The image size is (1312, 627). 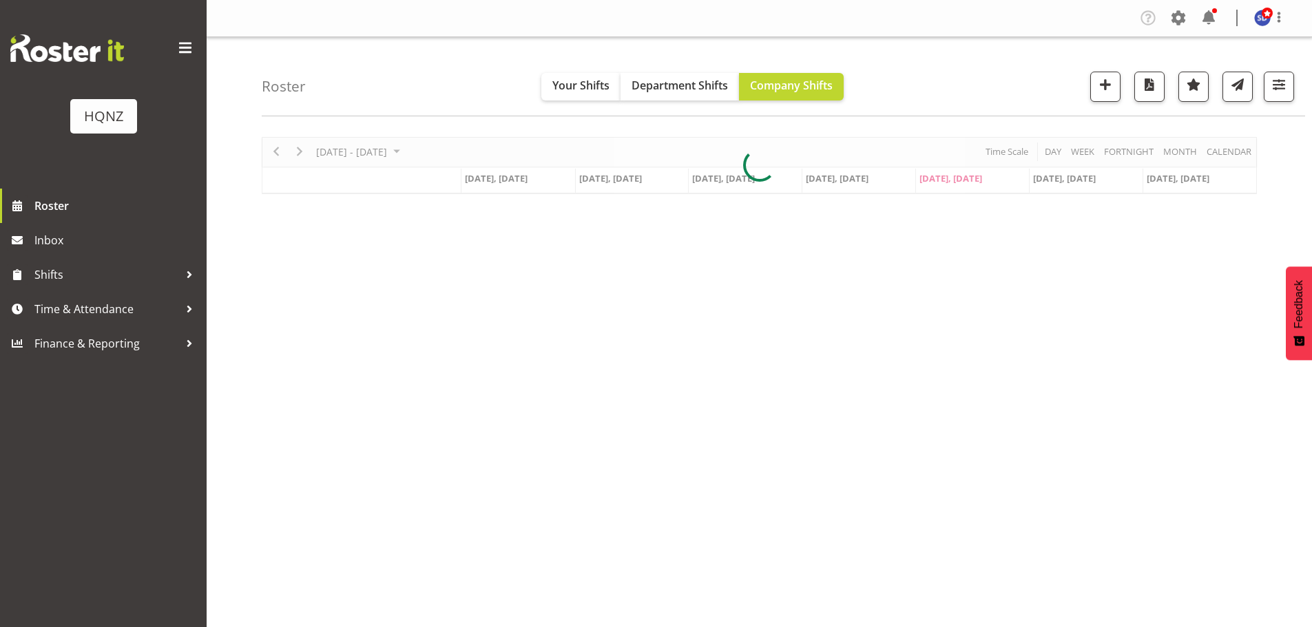 I want to click on button: Department Shifts, so click(x=680, y=87).